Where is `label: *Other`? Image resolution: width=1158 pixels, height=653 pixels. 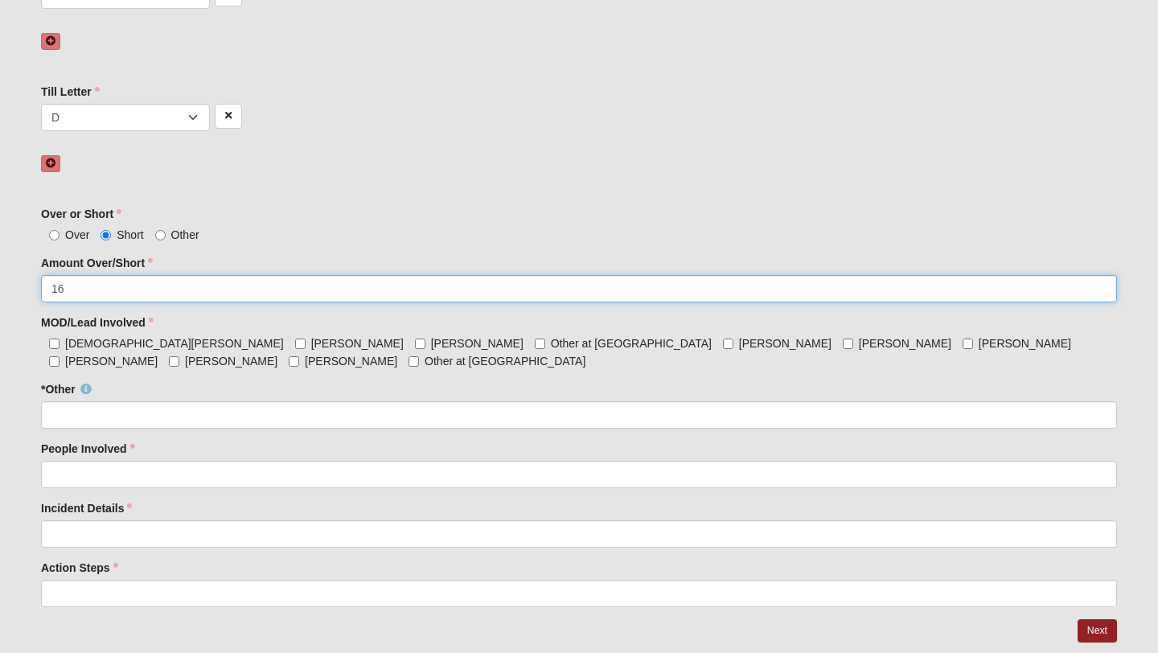
label: *Other is located at coordinates (66, 389).